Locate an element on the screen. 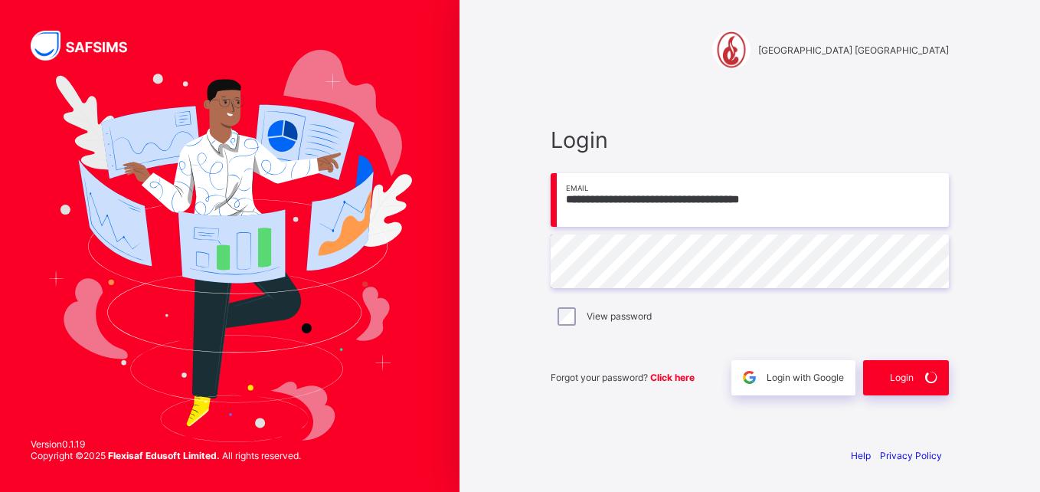  a: Privacy Policy is located at coordinates (910, 455).